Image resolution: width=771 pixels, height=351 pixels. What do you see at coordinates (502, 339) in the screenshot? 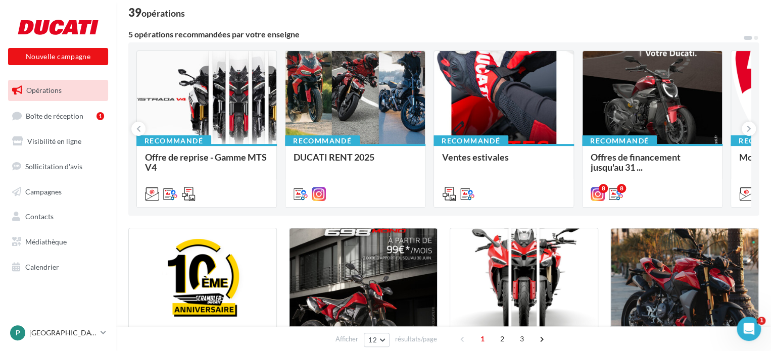
I see `span: 2` at bounding box center [502, 339].